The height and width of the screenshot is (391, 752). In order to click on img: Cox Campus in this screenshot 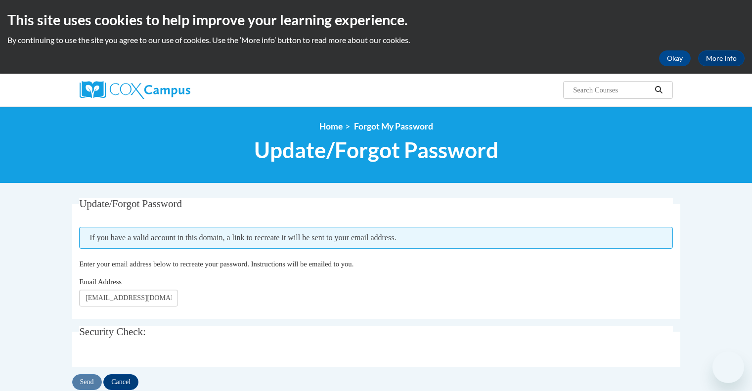, I will do `click(135, 90)`.